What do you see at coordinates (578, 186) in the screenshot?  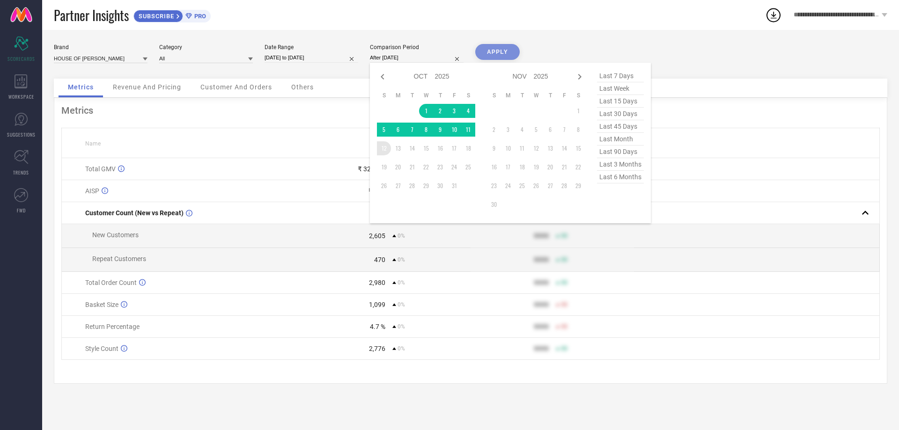 I see `td: Sat Nov 29 2025` at bounding box center [578, 186].